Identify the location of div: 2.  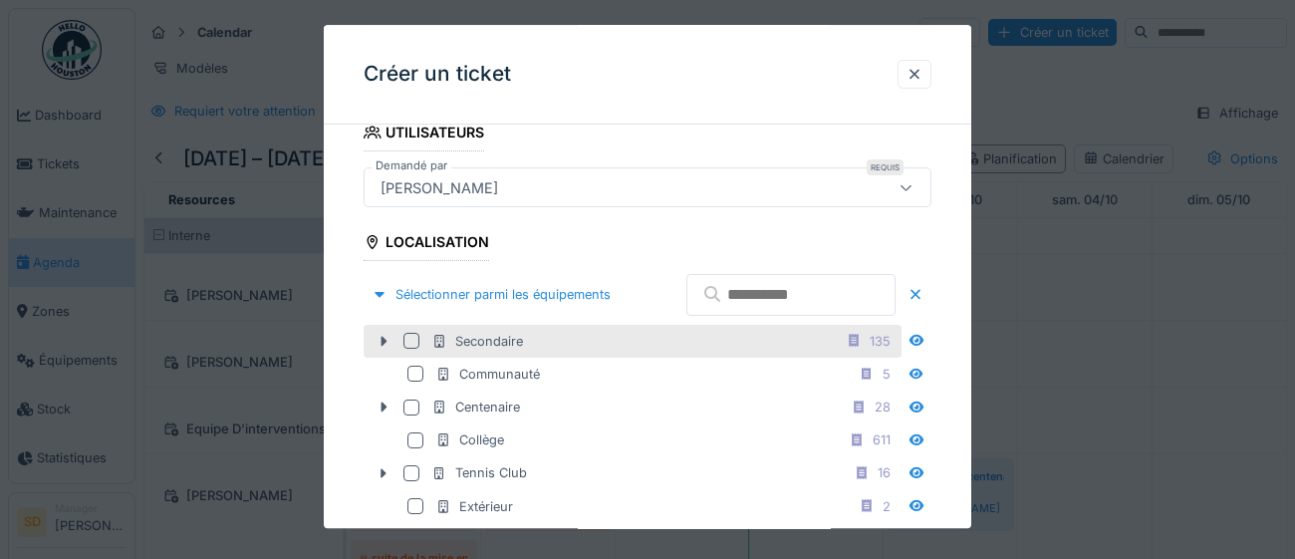
(887, 506).